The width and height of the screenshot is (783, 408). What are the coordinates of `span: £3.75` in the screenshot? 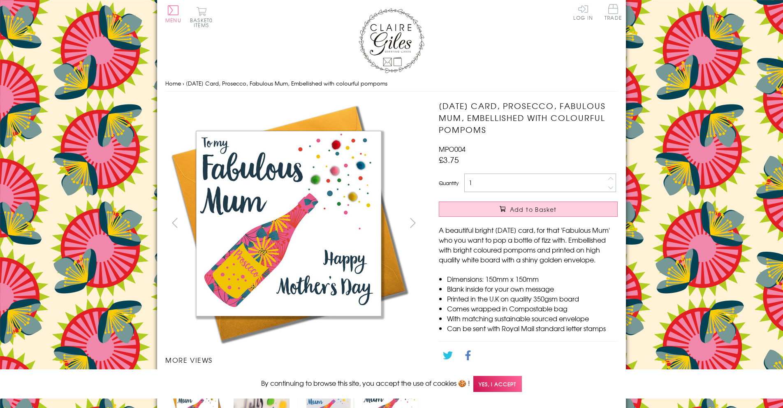 It's located at (449, 160).